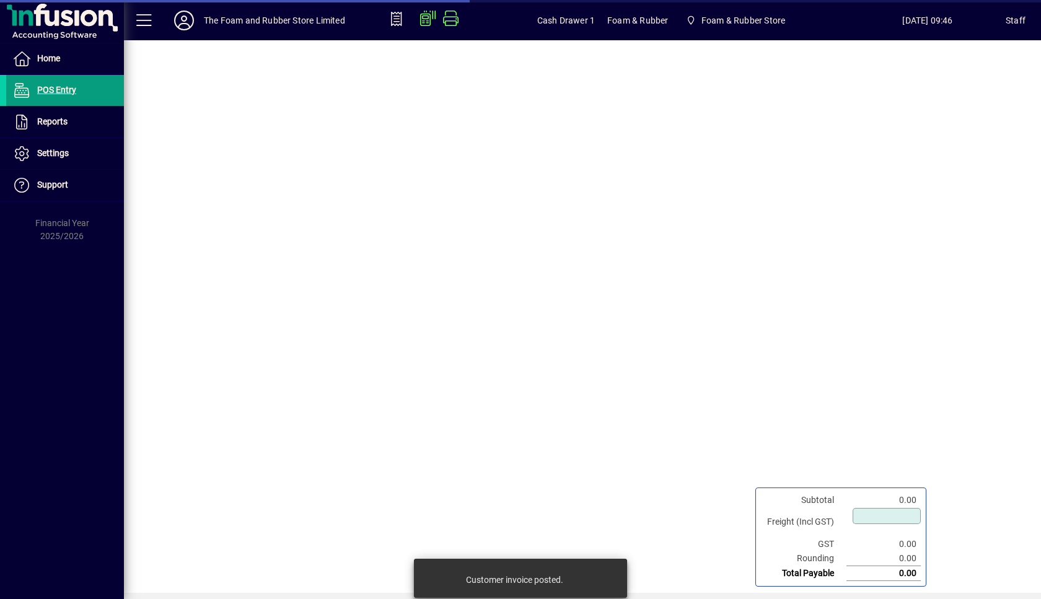 This screenshot has width=1041, height=599. I want to click on span: Settings, so click(53, 153).